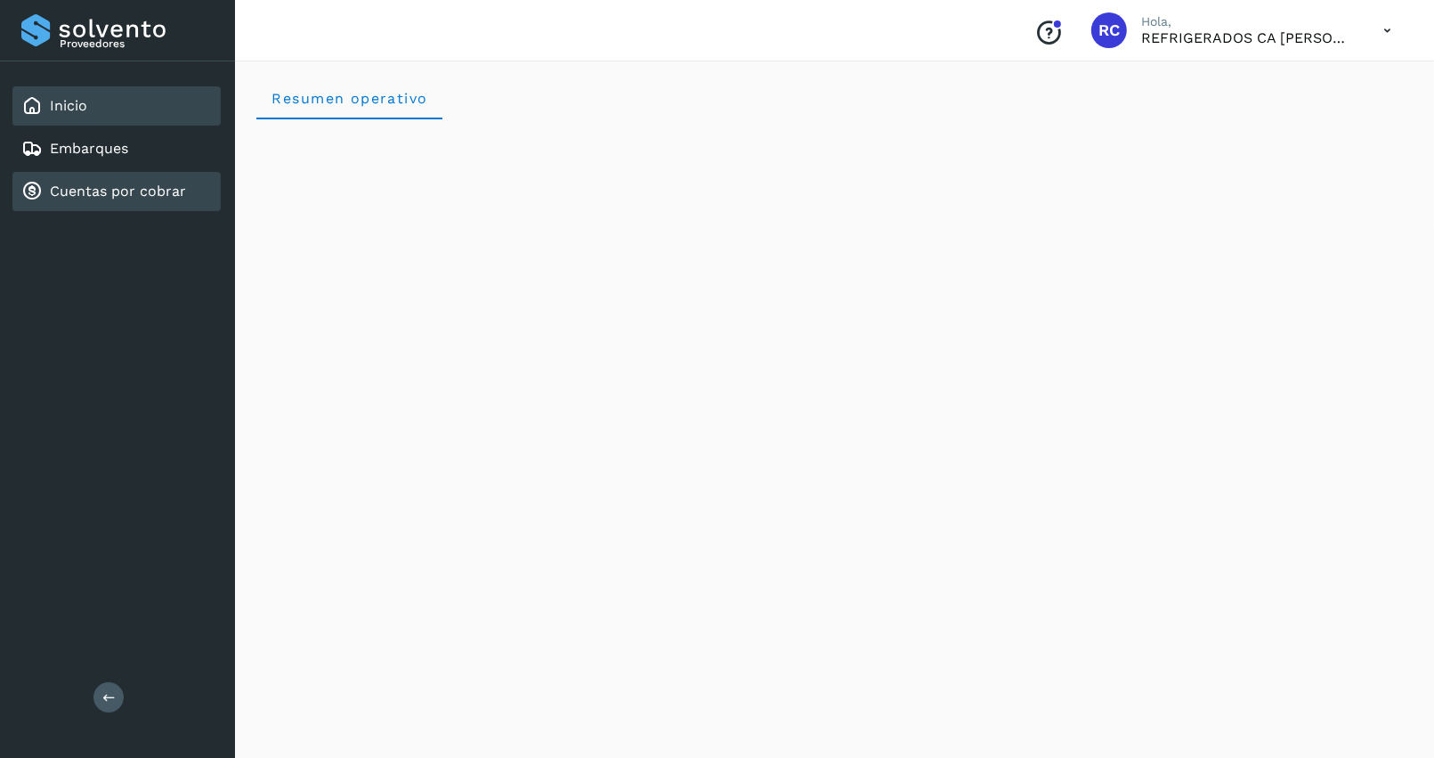 Image resolution: width=1434 pixels, height=758 pixels. I want to click on a: Inicio, so click(69, 105).